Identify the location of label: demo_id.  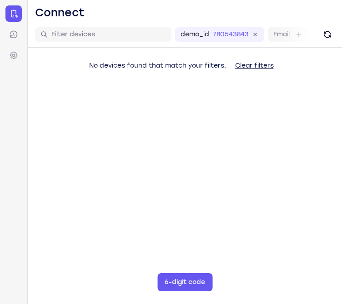
(195, 35).